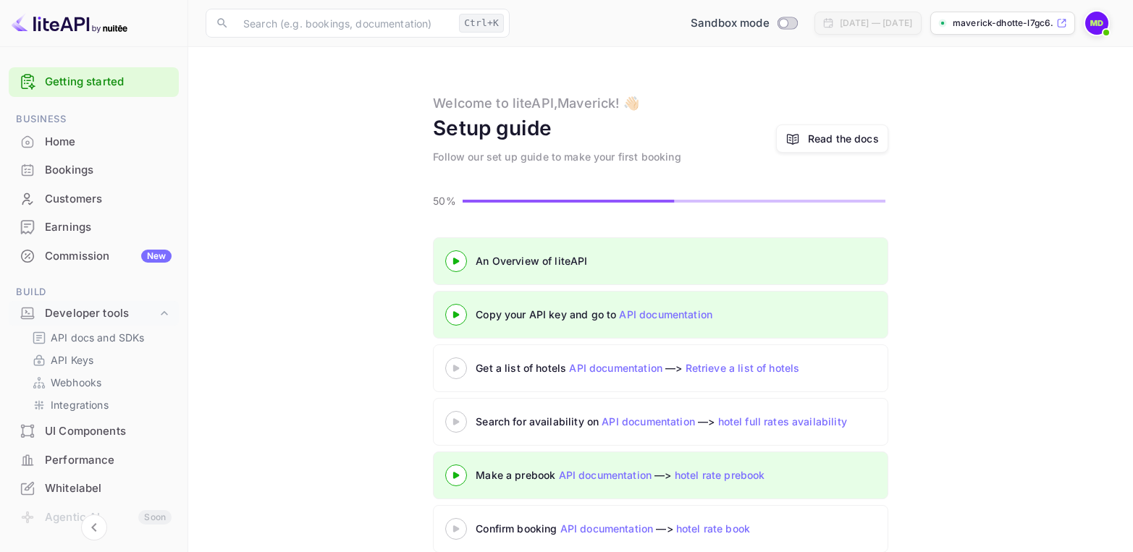  I want to click on div: Webhooks, so click(99, 382).